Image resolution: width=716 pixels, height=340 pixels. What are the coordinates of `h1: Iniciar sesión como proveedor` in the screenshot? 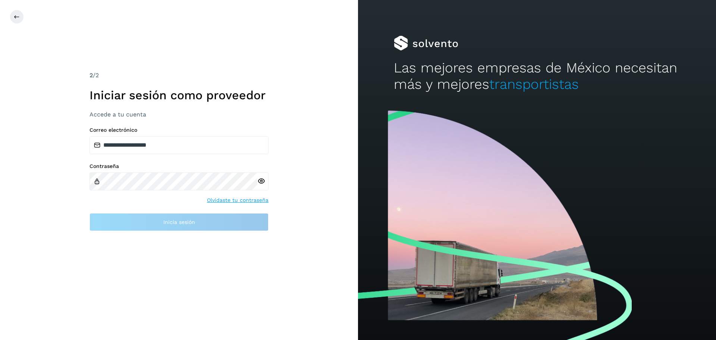 It's located at (179, 95).